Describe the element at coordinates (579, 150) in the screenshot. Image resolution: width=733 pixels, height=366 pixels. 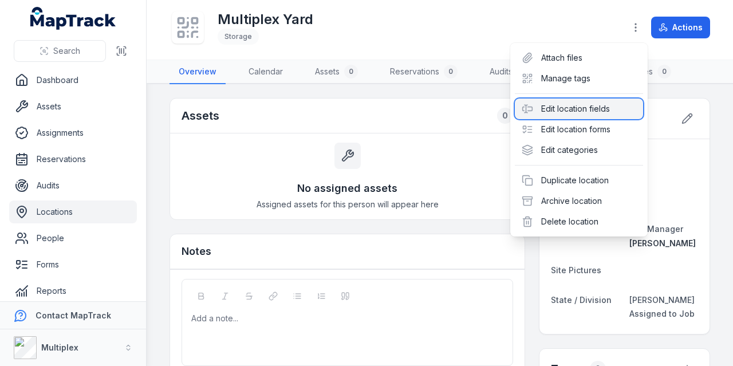
I see `div: Edit categories` at that location.